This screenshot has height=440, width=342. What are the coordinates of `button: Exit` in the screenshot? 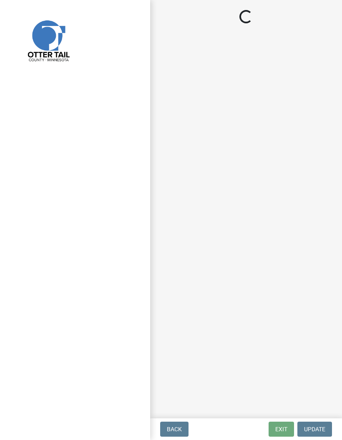 It's located at (281, 429).